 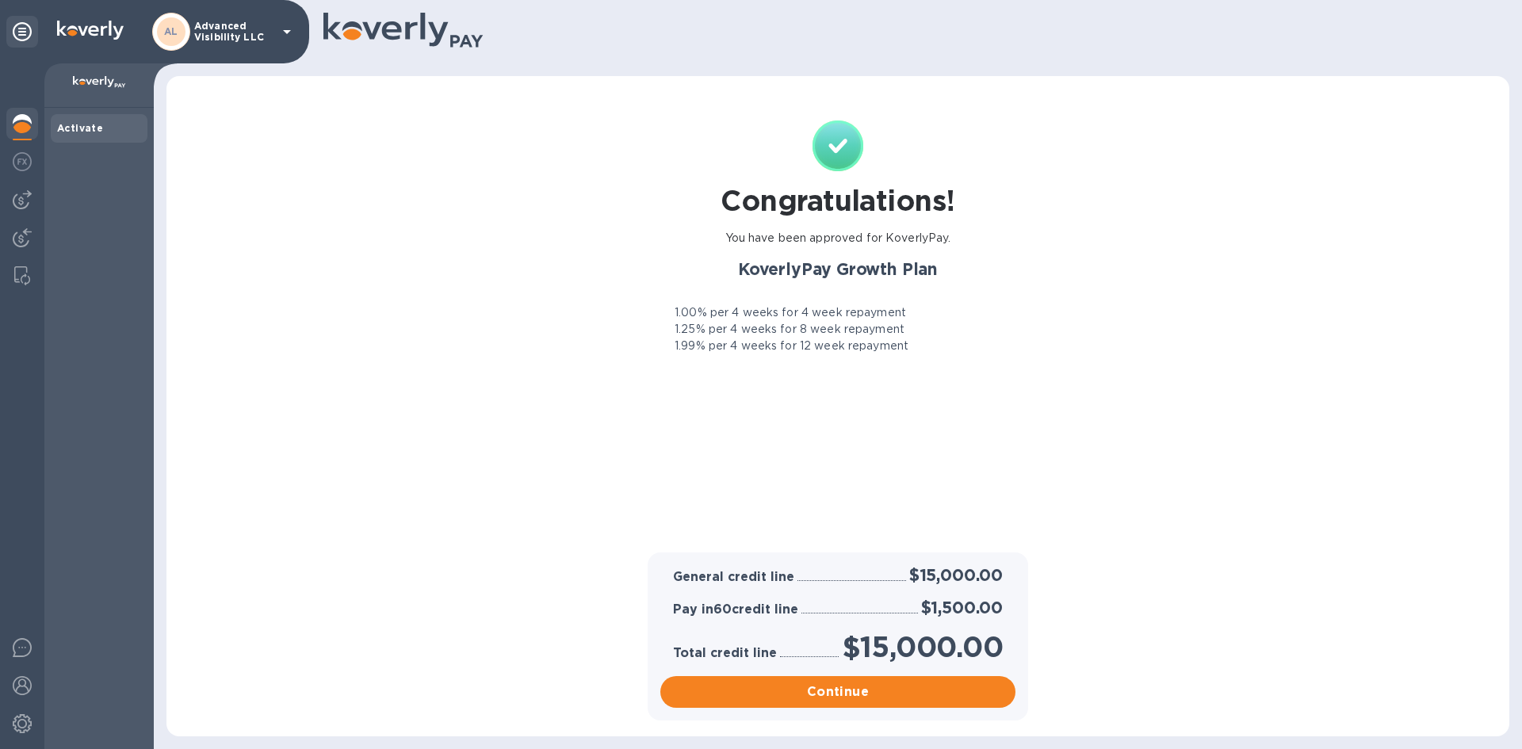 What do you see at coordinates (838, 238) in the screenshot?
I see `p: You have been approved for KoverlyPay.` at bounding box center [838, 238].